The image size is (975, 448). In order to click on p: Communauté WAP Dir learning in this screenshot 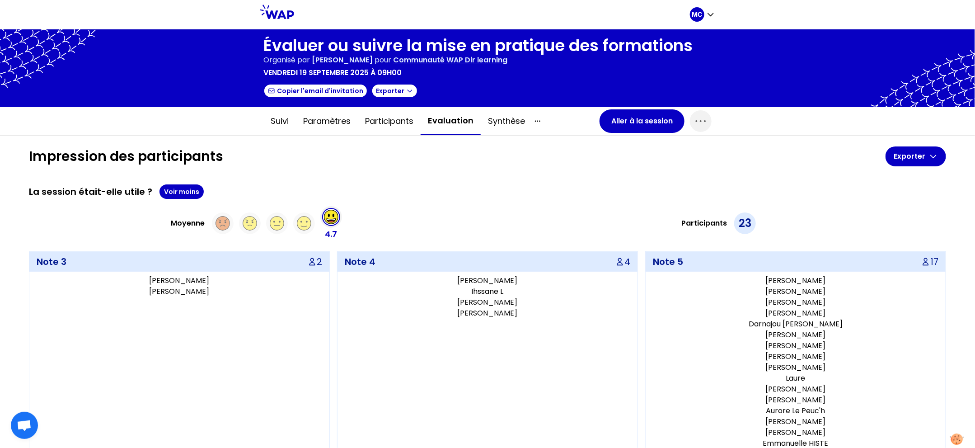, I will do `click(450, 60)`.